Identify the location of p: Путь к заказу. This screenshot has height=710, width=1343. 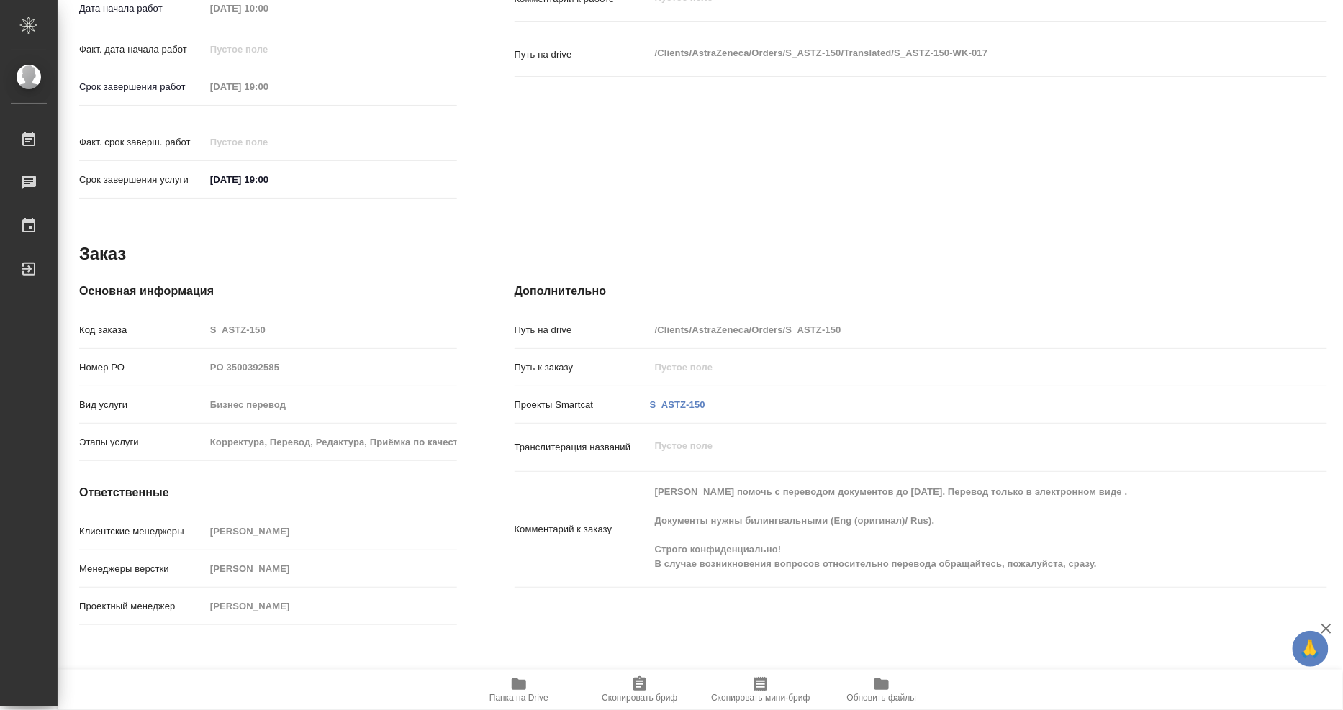
(582, 368).